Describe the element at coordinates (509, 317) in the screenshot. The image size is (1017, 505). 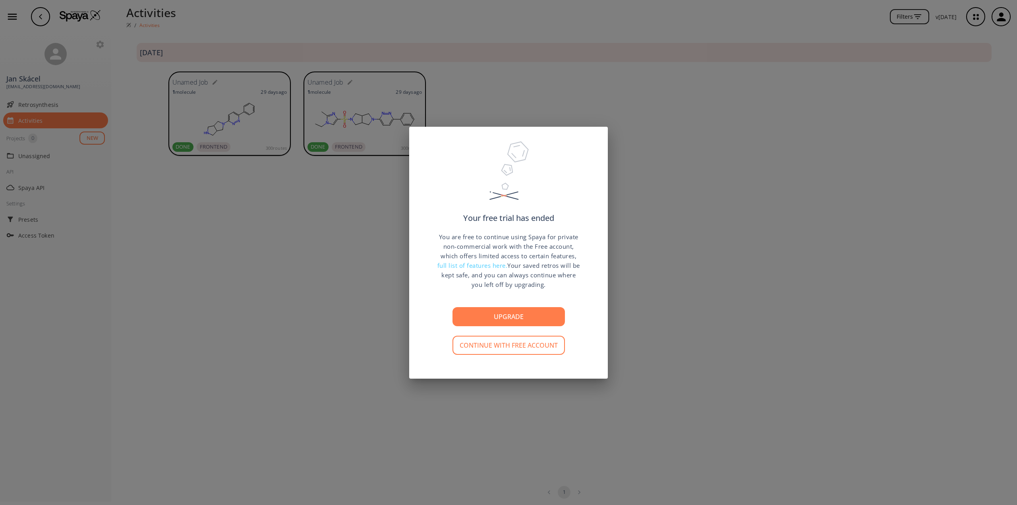
I see `button: Upgrade` at that location.